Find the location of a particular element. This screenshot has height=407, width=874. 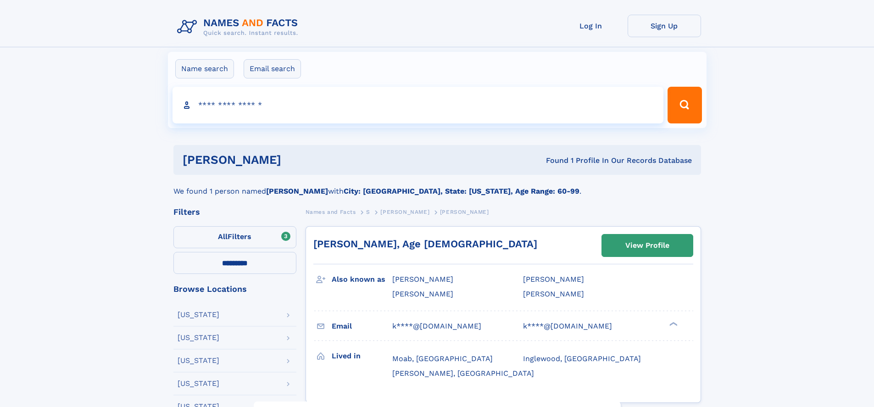

img: Logo Names and Facts is located at coordinates (240, 27).